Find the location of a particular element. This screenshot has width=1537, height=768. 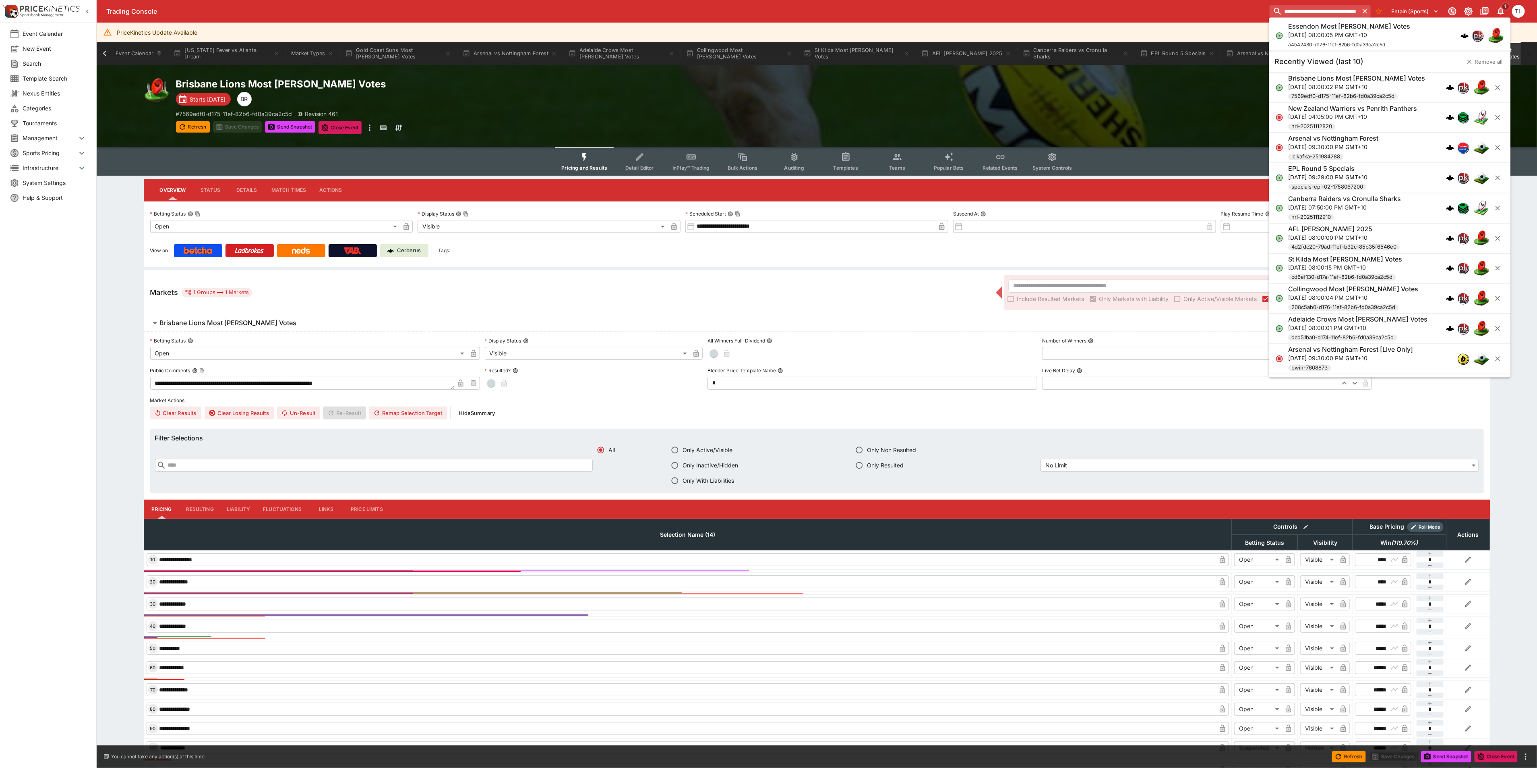

em: ( 119.70 %) is located at coordinates (1405, 543).